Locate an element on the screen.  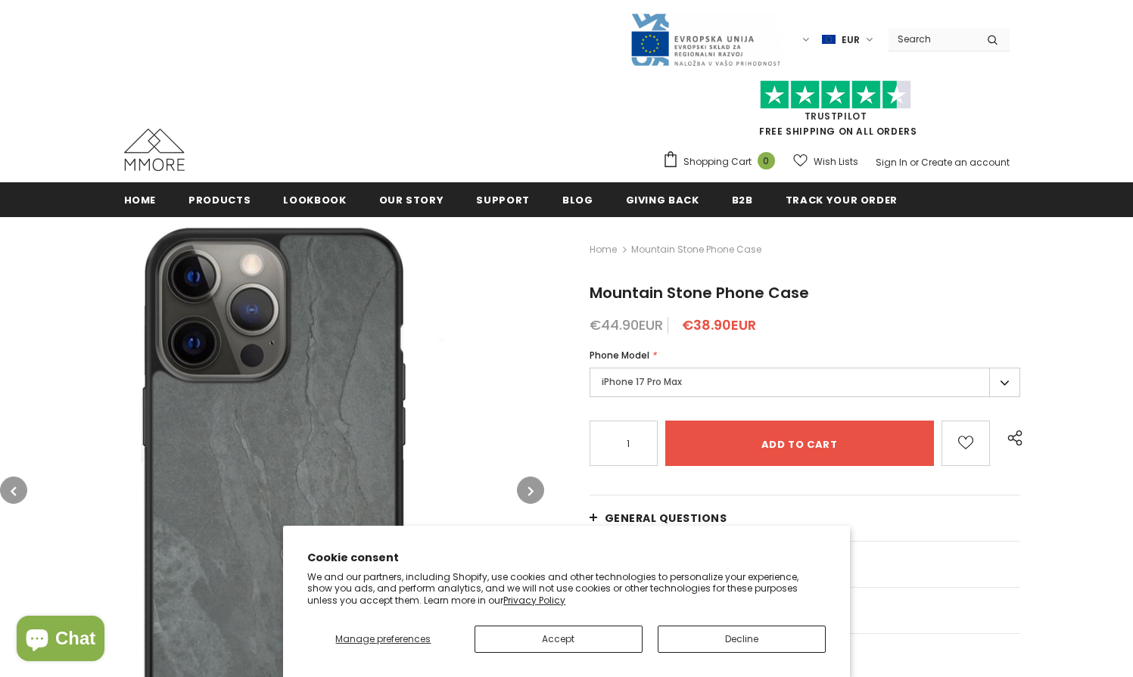
span: FREE SHIPPING ON ALL ORDERS is located at coordinates (836, 112).